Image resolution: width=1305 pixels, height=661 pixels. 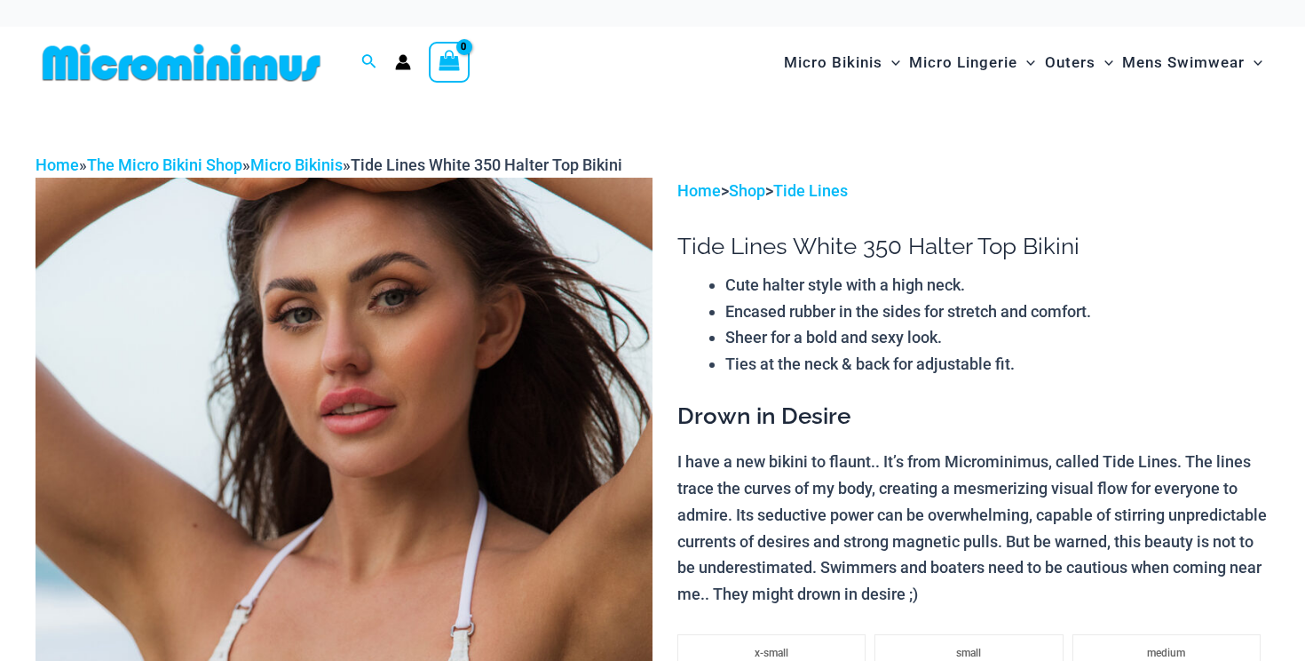 What do you see at coordinates (297, 164) in the screenshot?
I see `a: Micro Bikinis` at bounding box center [297, 164].